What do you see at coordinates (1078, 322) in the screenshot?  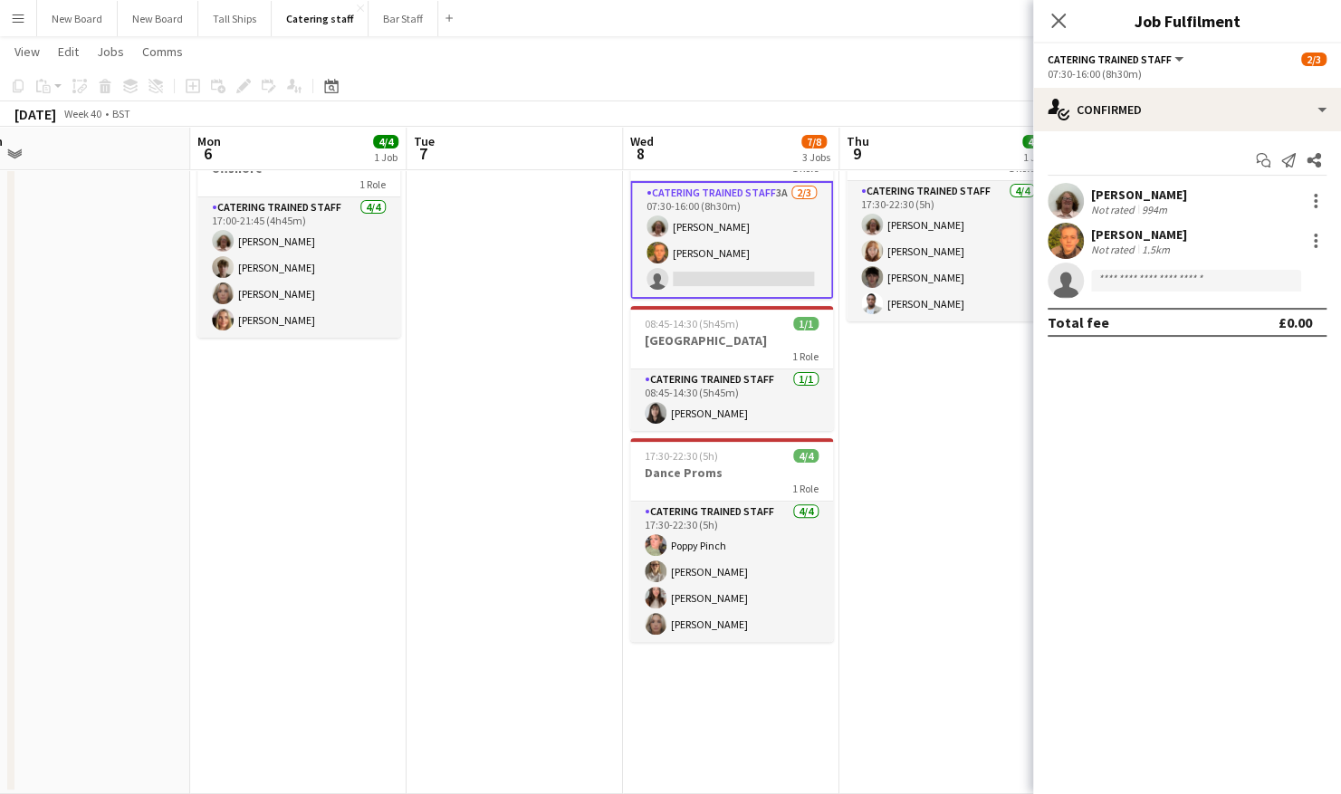 I see `div: Total fee` at bounding box center [1078, 322].